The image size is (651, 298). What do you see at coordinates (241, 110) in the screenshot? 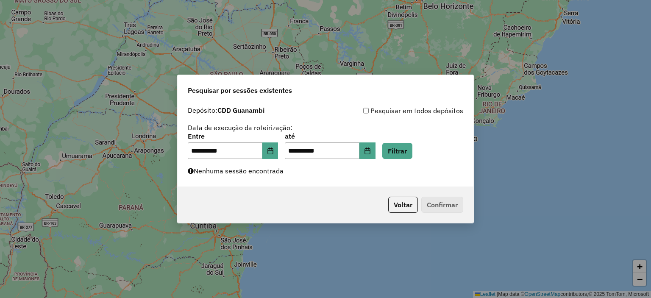
I see `strong: CDD Guanambi` at bounding box center [241, 110].